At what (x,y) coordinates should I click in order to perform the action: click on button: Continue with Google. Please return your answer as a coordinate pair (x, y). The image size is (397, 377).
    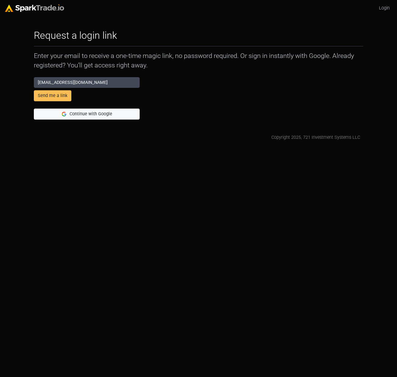
    Looking at the image, I should click on (87, 114).